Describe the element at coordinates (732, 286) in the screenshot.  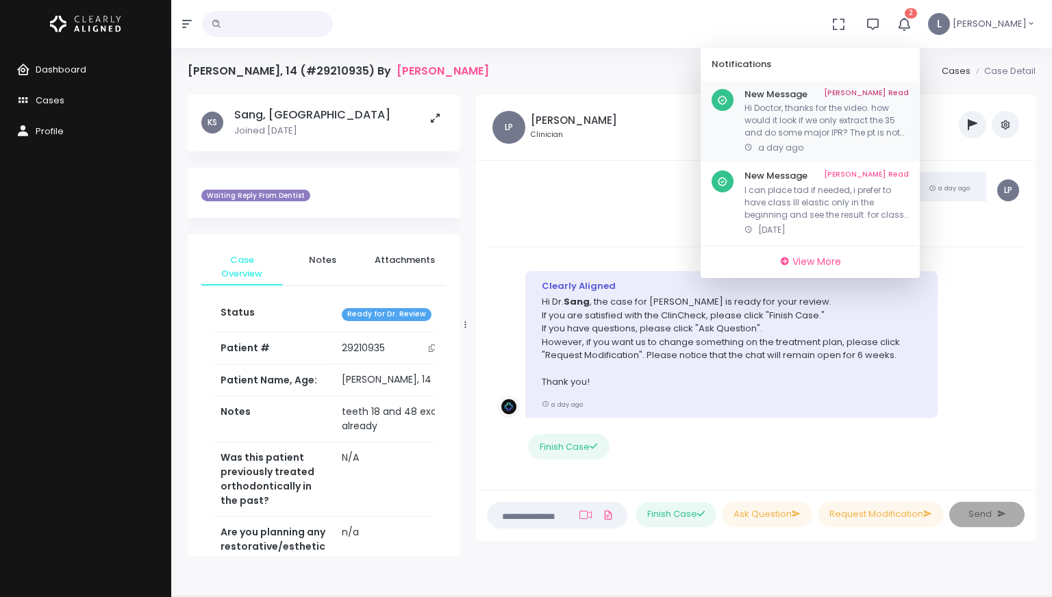
I see `div: Clearly Aligned` at that location.